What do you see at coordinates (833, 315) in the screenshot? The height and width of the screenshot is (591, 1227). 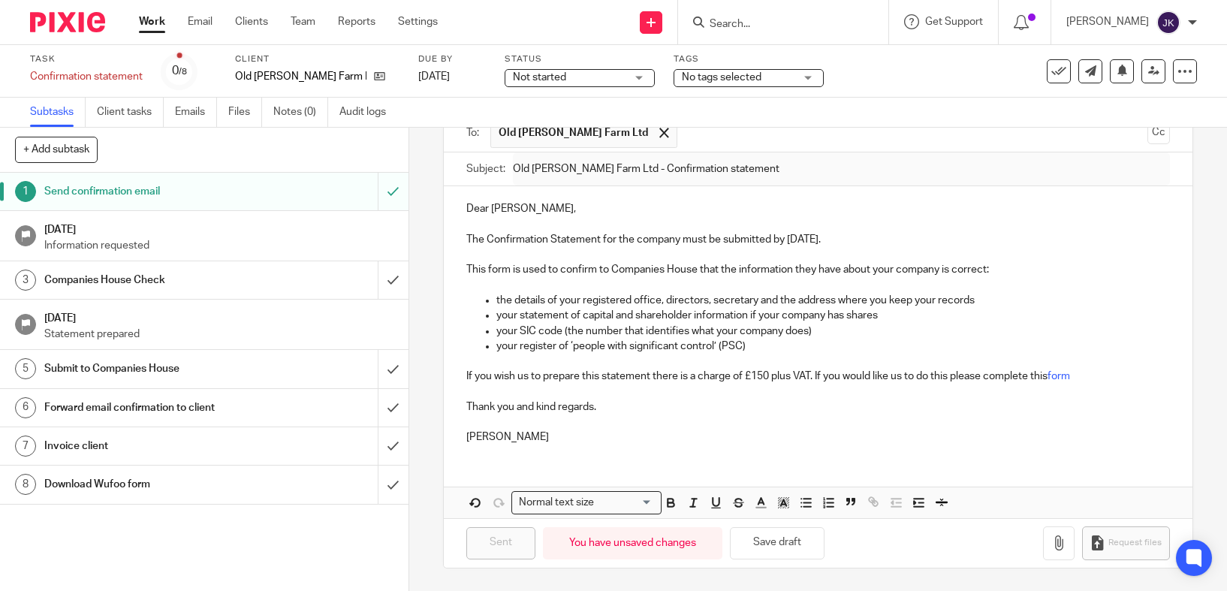 I see `p: your statement of capital and shareholder information if your company has shares` at bounding box center [833, 315].